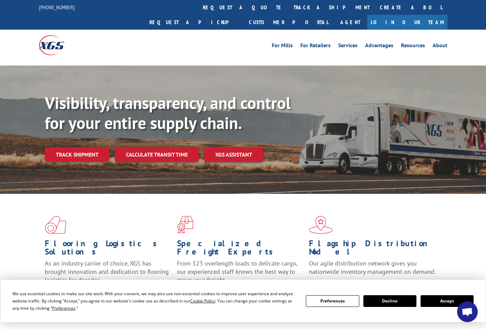 The height and width of the screenshot is (329, 486). Describe the element at coordinates (350, 22) in the screenshot. I see `a: Agent` at that location.